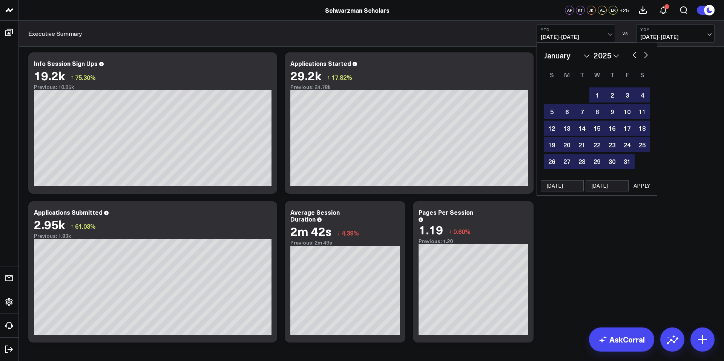 This screenshot has height=361, width=724. What do you see at coordinates (612, 75) in the screenshot?
I see `div: Thursday` at bounding box center [612, 75].